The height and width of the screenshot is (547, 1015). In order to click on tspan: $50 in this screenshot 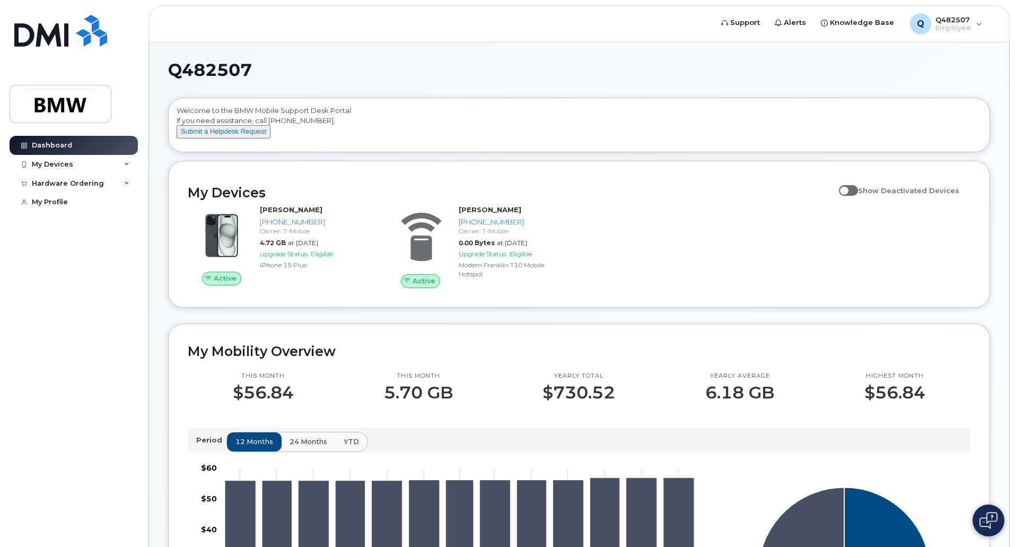, I will do `click(209, 499)`.